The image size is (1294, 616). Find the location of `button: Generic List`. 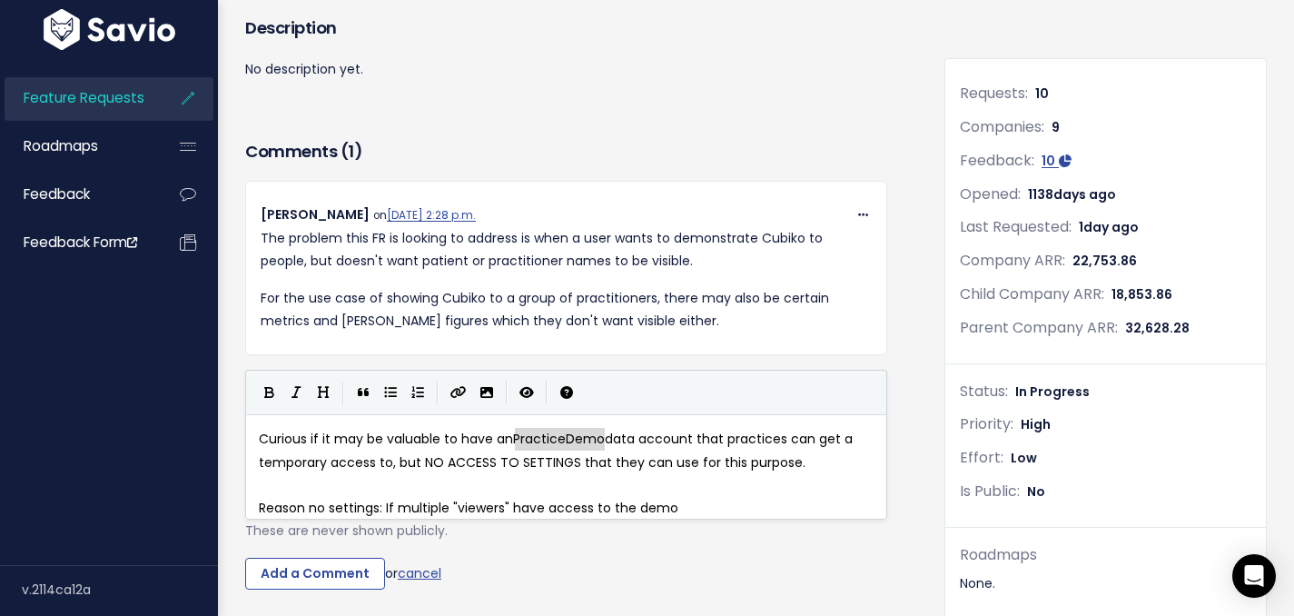

button: Generic List is located at coordinates (390, 392).